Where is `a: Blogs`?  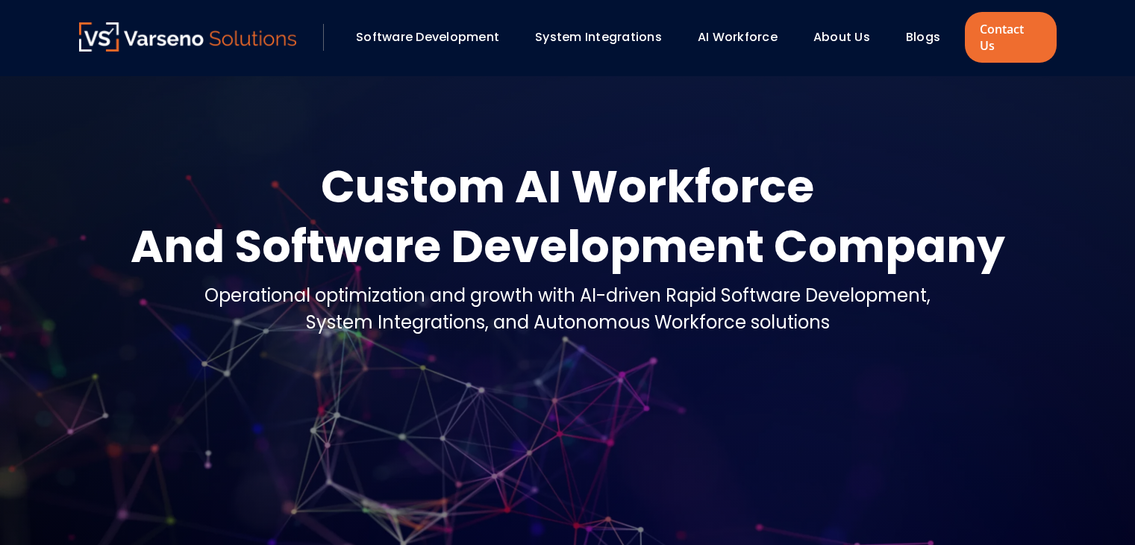
a: Blogs is located at coordinates (923, 37).